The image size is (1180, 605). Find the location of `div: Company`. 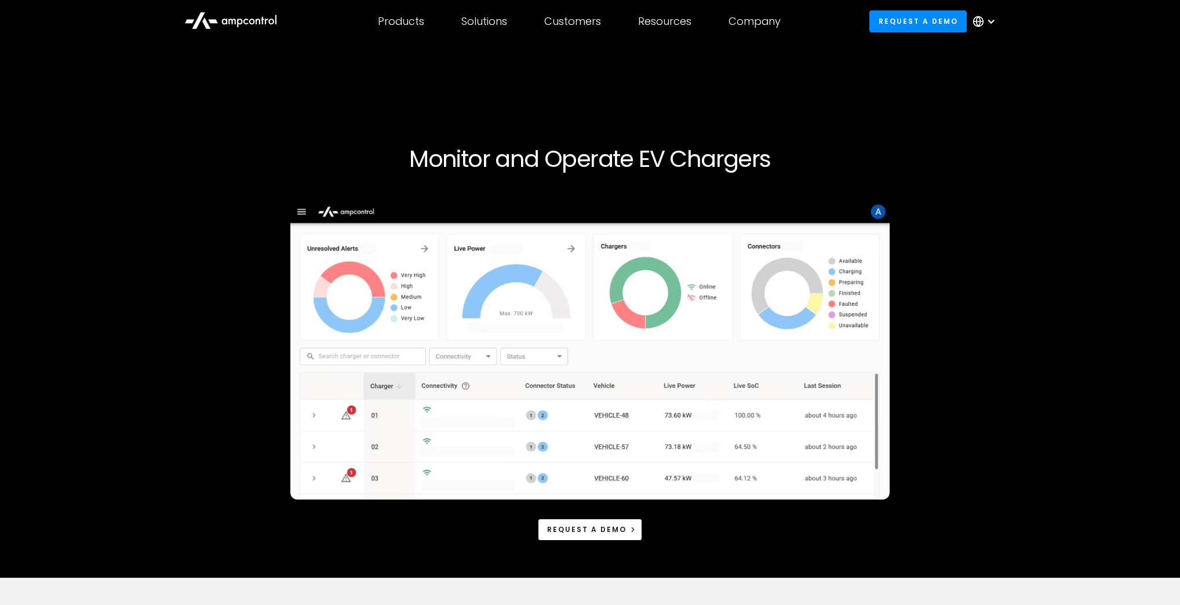

div: Company is located at coordinates (755, 21).